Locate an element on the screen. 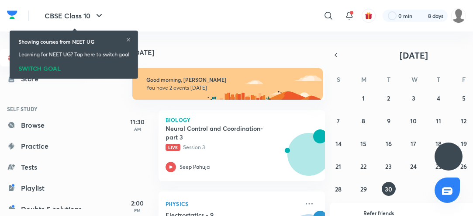  abbr: September 25, 2025 is located at coordinates (438, 166).